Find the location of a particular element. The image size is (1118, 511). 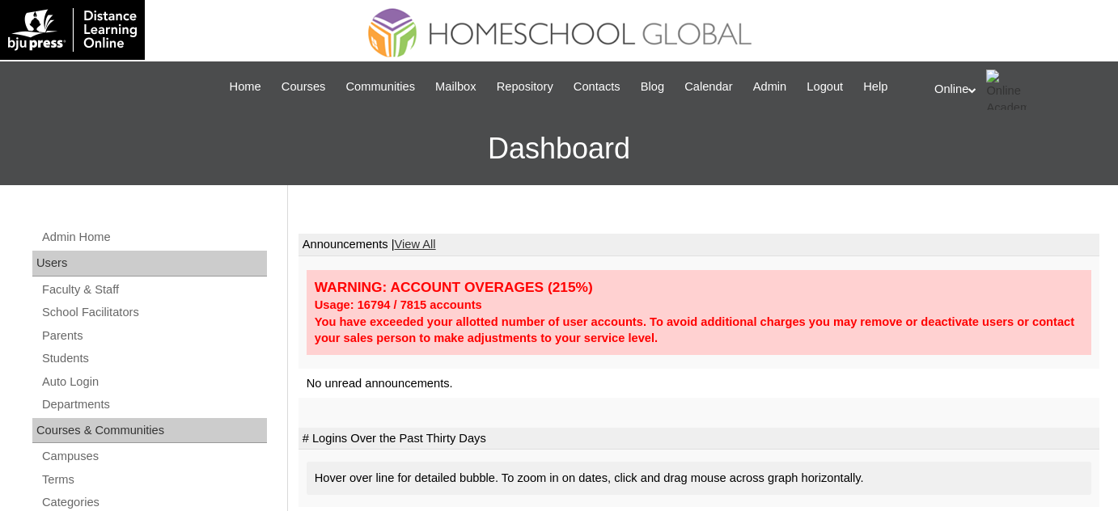

div: Users is located at coordinates (150, 264).